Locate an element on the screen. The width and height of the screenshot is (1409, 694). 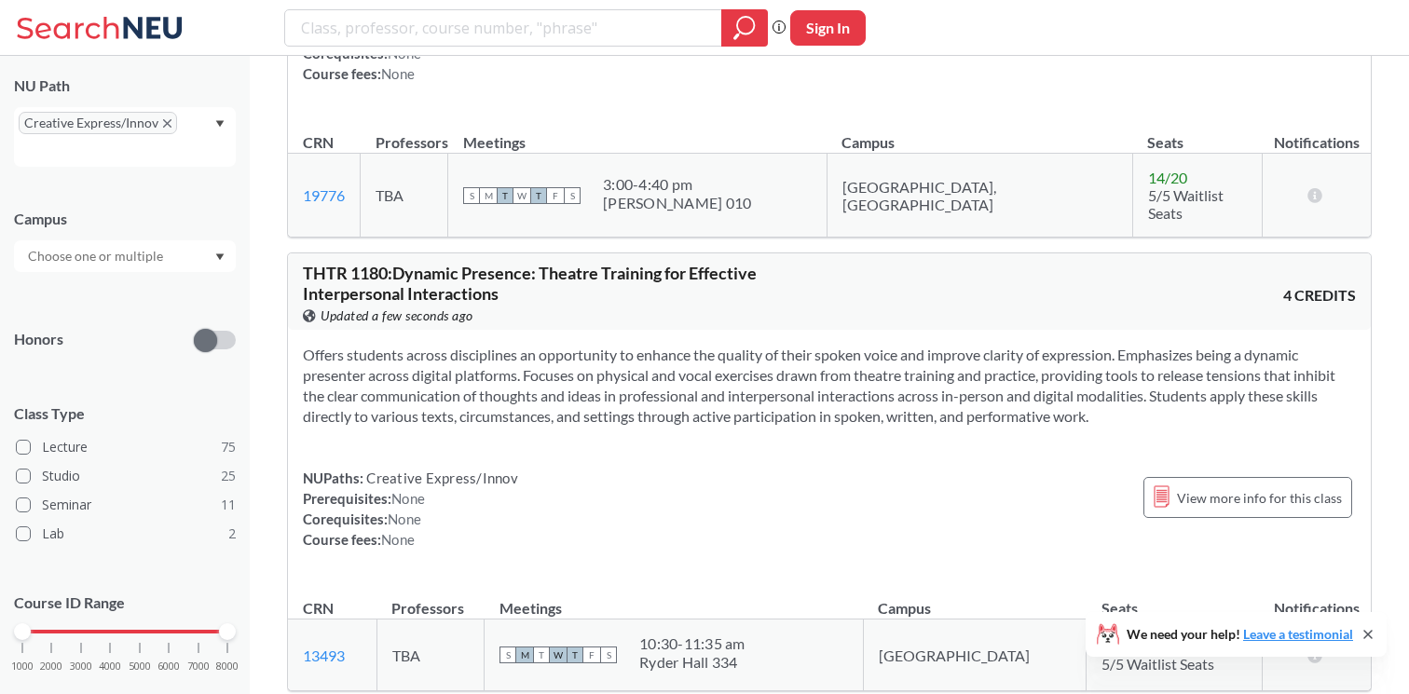
span: 6000 is located at coordinates (169, 666).